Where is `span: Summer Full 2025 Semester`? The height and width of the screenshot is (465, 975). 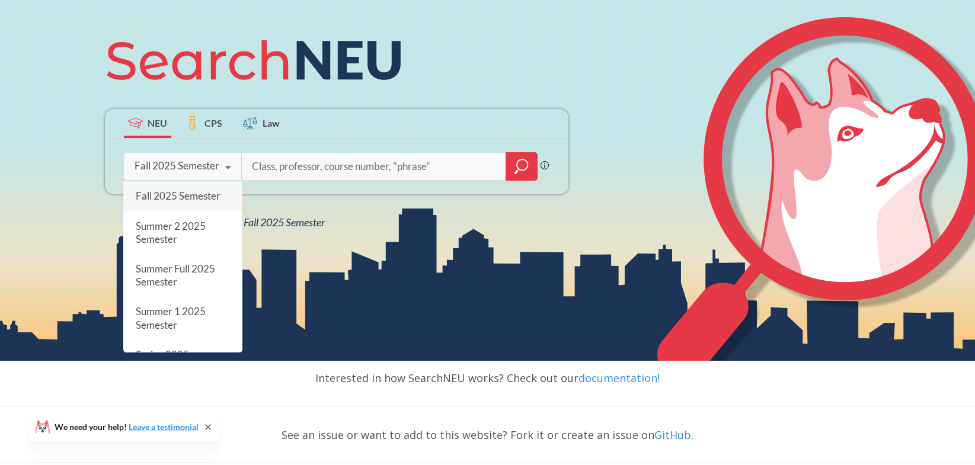
span: Summer Full 2025 Semester is located at coordinates (175, 275).